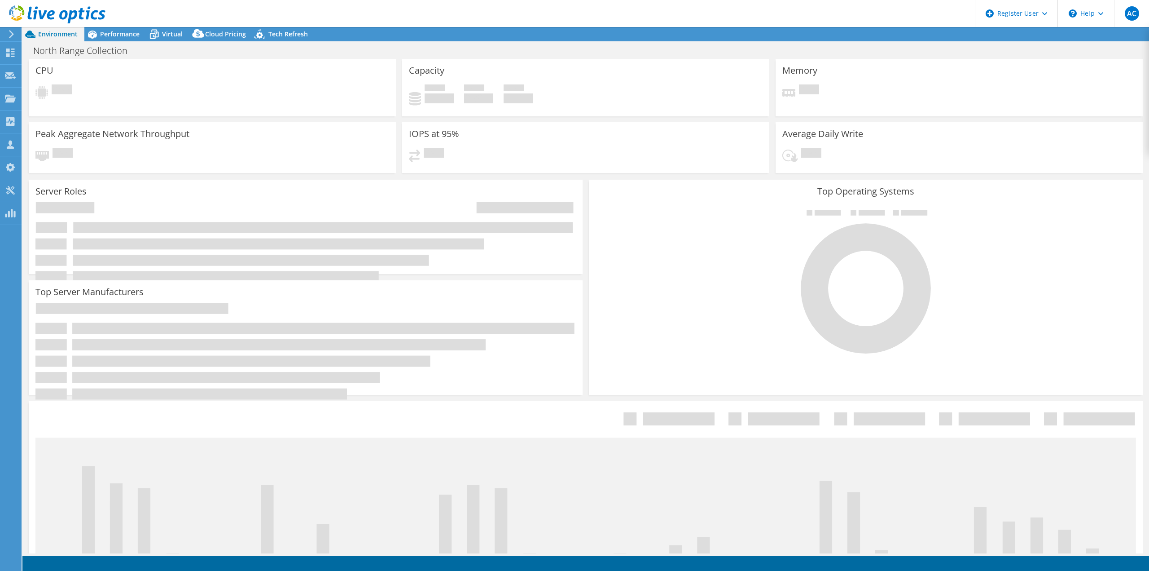 This screenshot has height=571, width=1149. I want to click on svg: \n, so click(1073, 13).